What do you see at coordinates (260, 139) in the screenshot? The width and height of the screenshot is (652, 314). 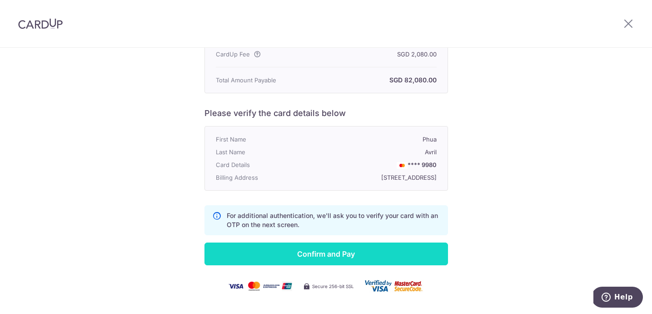 I see `p: First Name` at bounding box center [260, 139].